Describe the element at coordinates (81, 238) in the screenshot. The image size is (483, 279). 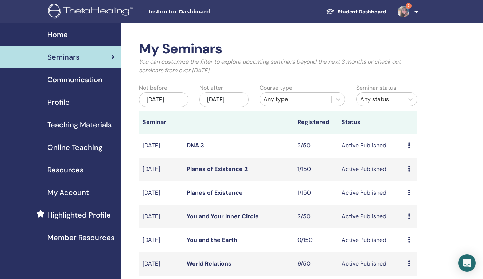
I see `span: Member Resources` at that location.